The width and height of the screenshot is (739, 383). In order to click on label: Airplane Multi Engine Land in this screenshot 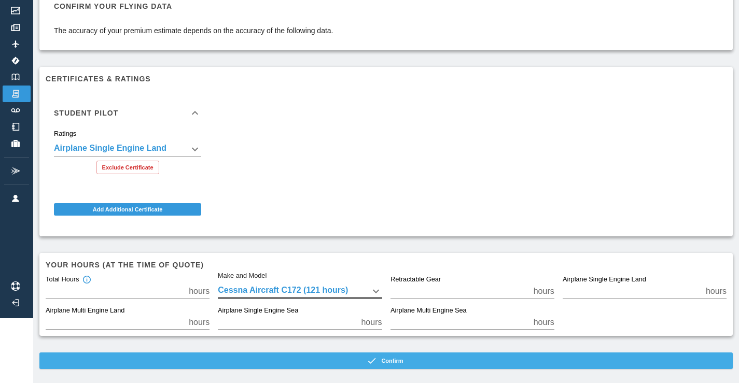, I will do `click(85, 311)`.